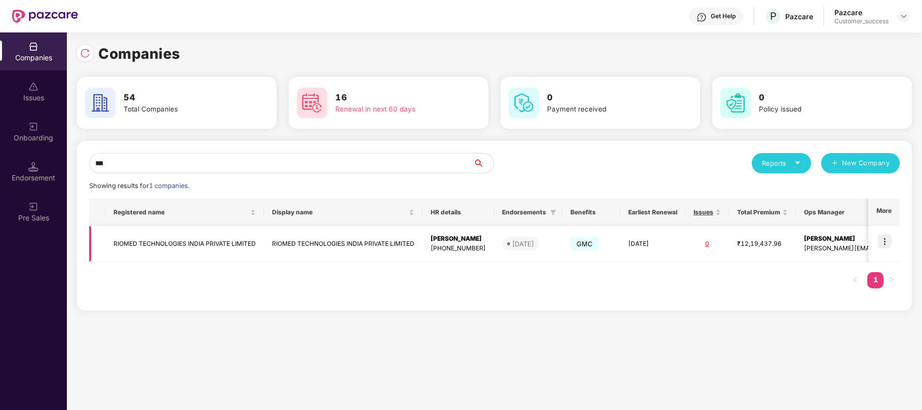 This screenshot has height=410, width=922. Describe the element at coordinates (591, 212) in the screenshot. I see `th: Benefits` at that location.